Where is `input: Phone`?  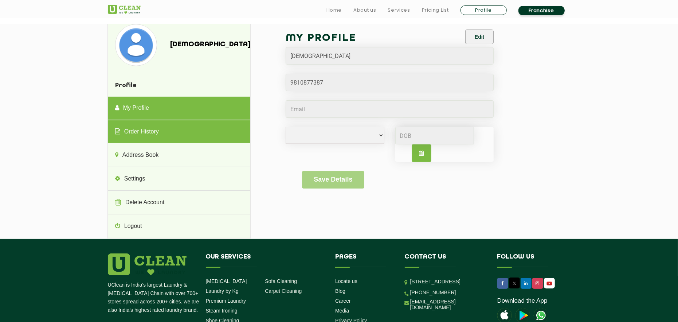 input: Phone is located at coordinates (390, 82).